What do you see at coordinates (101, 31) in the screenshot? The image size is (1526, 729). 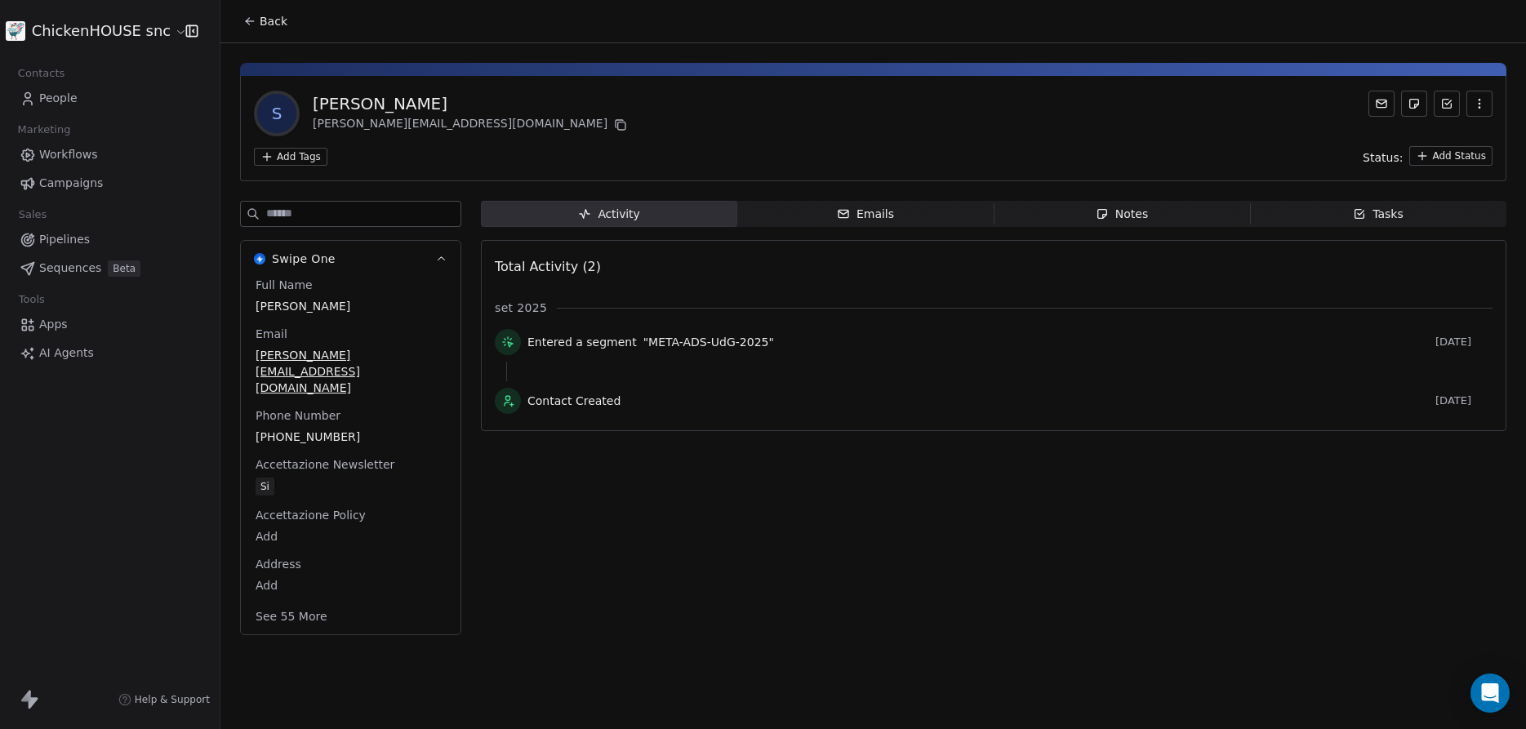 I see `span: ChickenHOUSE snc` at bounding box center [101, 31].